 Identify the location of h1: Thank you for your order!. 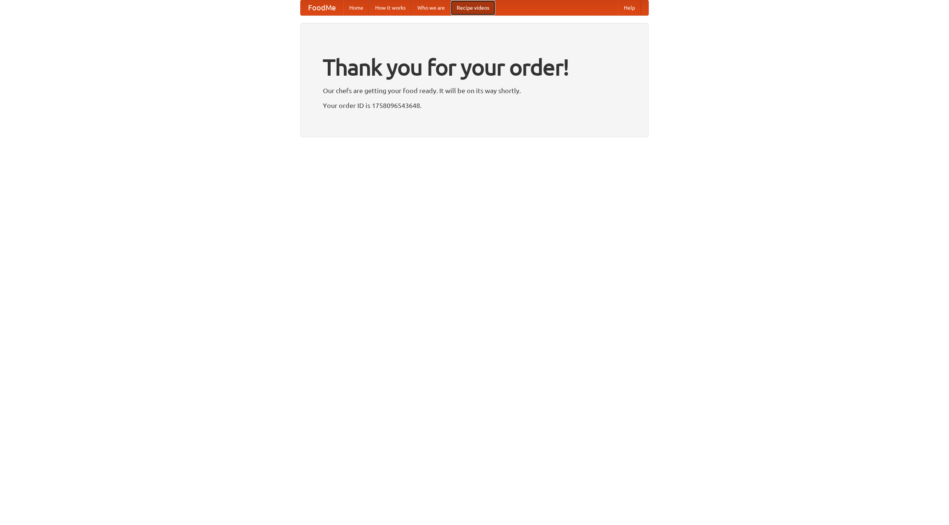
(475, 67).